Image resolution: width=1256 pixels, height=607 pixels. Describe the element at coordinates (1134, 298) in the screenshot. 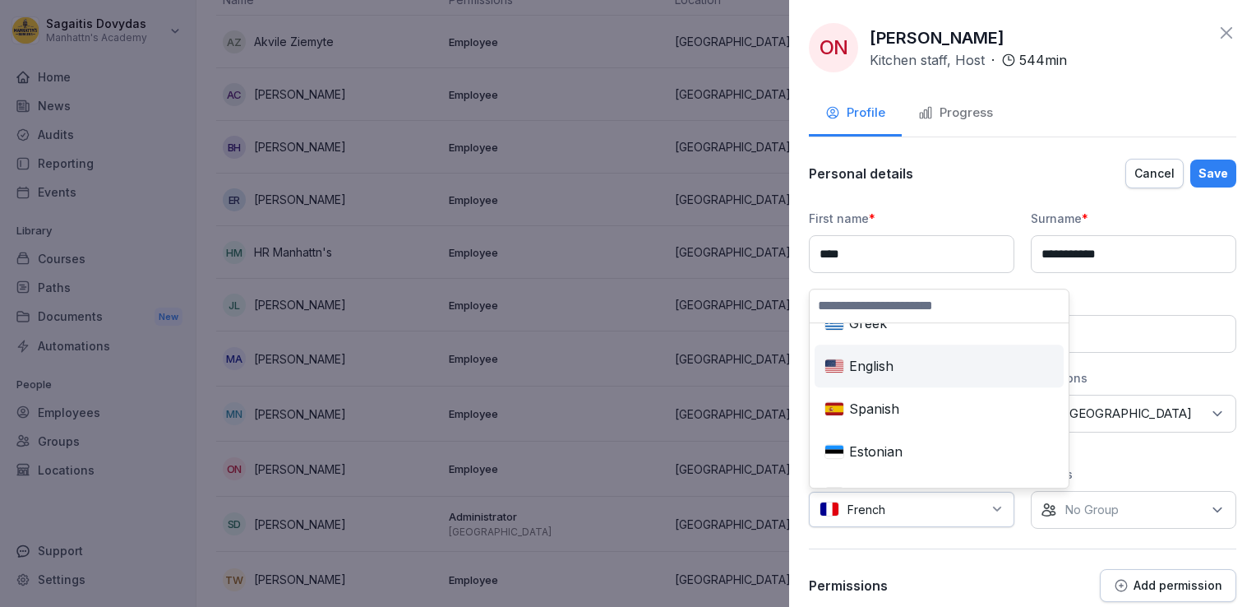

I see `div: Mobile` at that location.